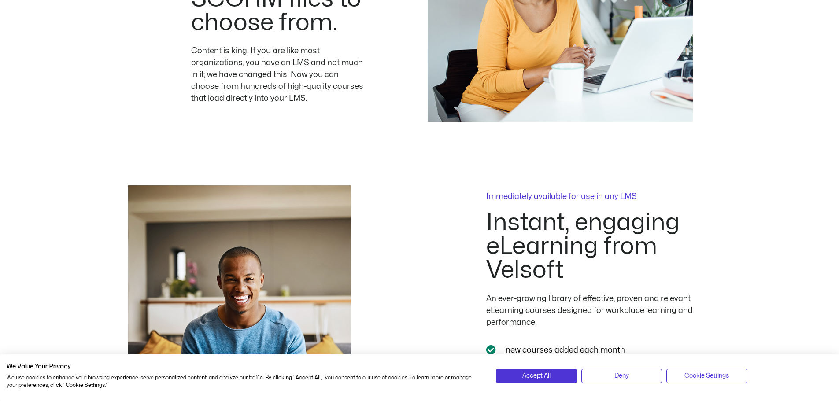  Describe the element at coordinates (244, 367) in the screenshot. I see `h2: We Value Your Privacy` at that location.